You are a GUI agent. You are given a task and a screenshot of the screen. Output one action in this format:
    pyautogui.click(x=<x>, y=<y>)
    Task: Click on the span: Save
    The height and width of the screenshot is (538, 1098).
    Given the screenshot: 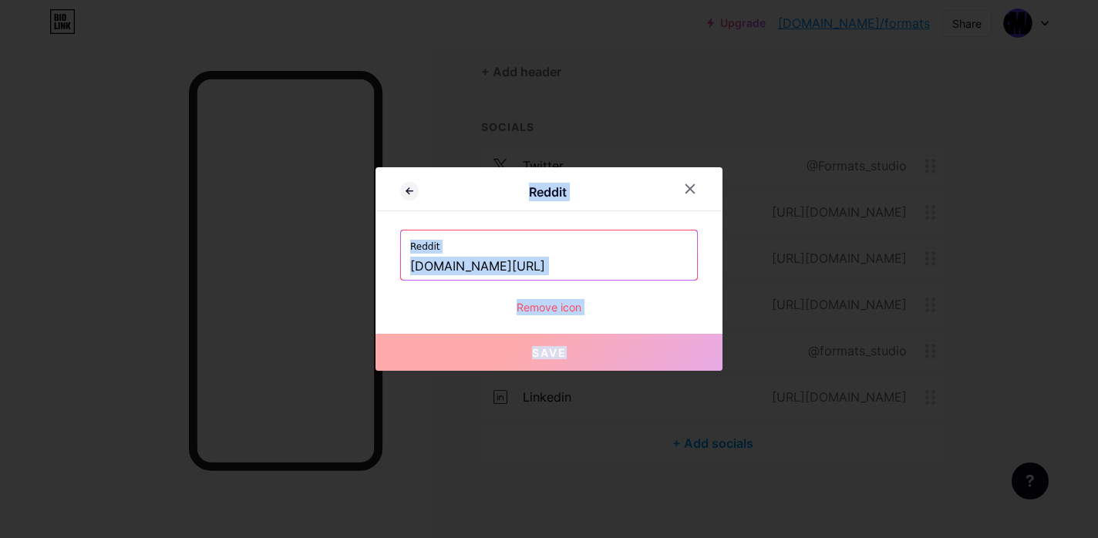 What is the action you would take?
    pyautogui.click(x=549, y=352)
    